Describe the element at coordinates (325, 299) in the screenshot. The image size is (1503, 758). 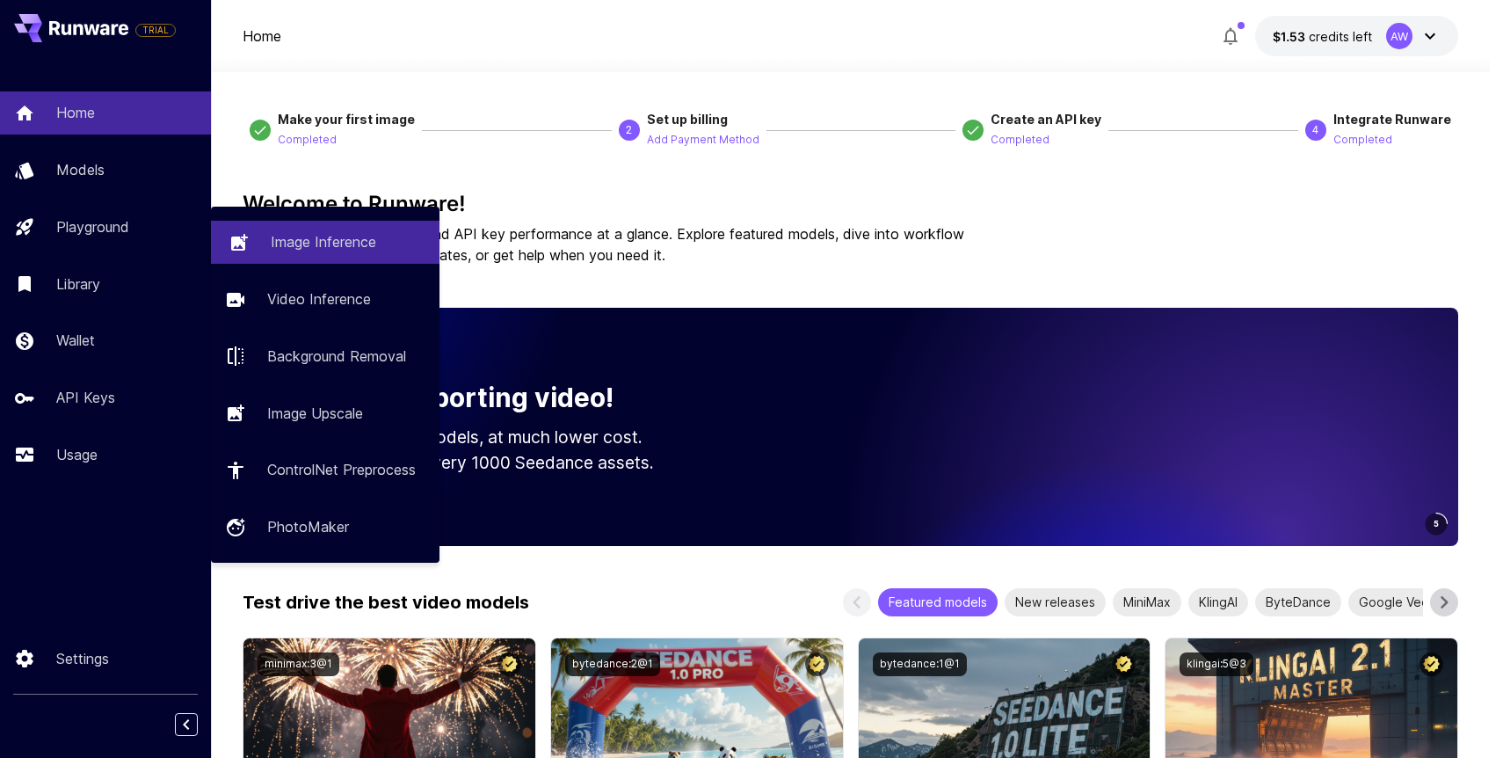
I see `a: Video Inference` at that location.